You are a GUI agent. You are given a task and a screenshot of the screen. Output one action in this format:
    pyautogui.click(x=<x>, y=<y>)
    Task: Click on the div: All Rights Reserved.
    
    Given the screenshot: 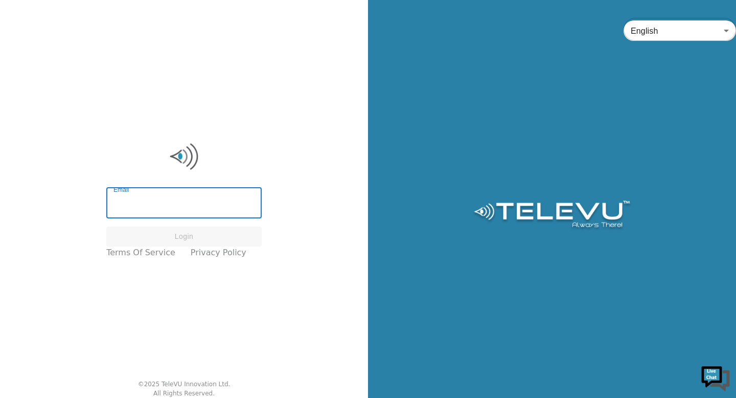 What is the action you would take?
    pyautogui.click(x=184, y=393)
    